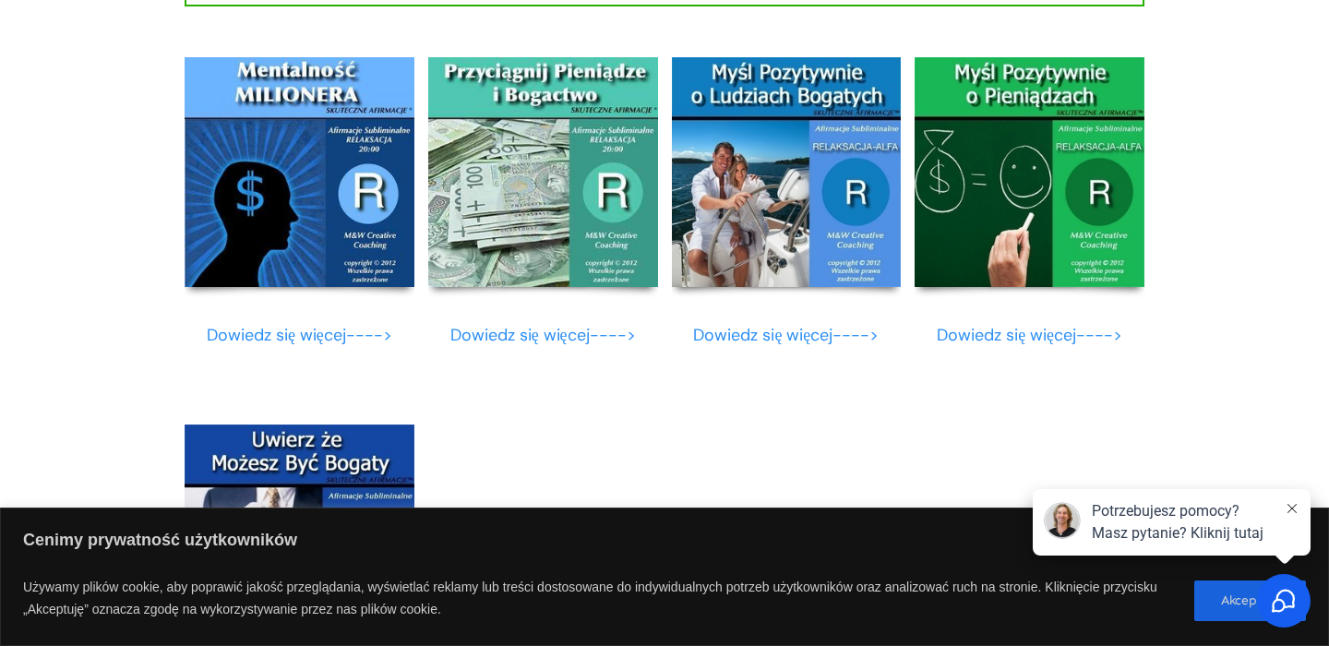 The image size is (1329, 646). Describe the element at coordinates (664, 542) in the screenshot. I see `p: Cenimy prywatność użytkowników` at that location.